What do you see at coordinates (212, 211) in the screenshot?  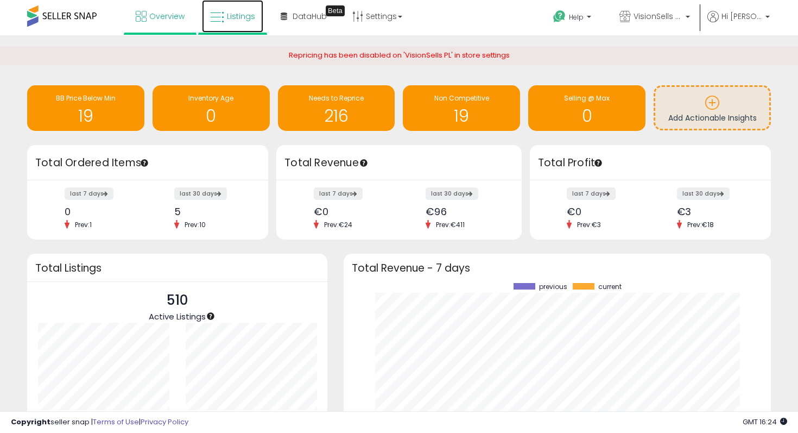 I see `div: 5` at bounding box center [212, 211].